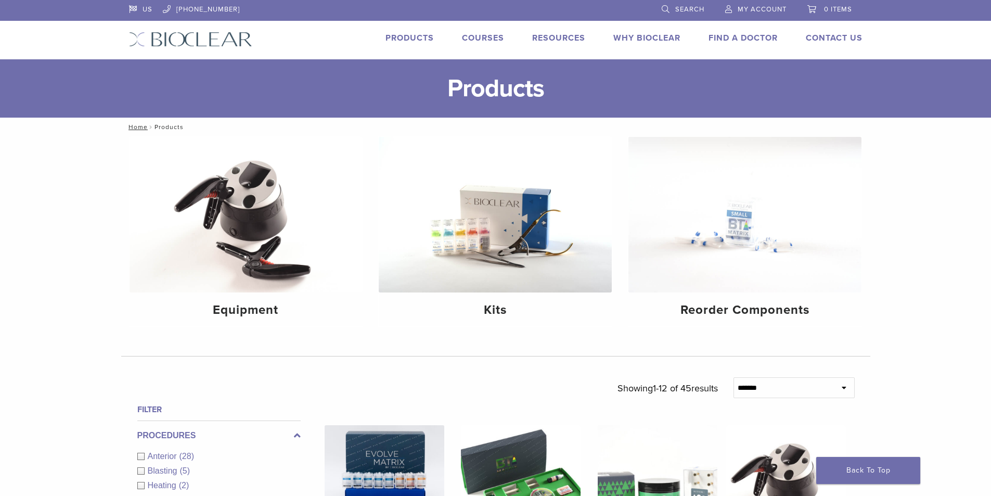  Describe the element at coordinates (834, 38) in the screenshot. I see `a: Contact Us` at that location.